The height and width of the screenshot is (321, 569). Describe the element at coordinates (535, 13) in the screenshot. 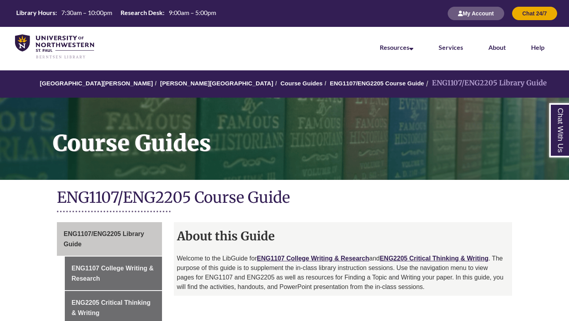

I see `a: Chat 24/7` at that location.